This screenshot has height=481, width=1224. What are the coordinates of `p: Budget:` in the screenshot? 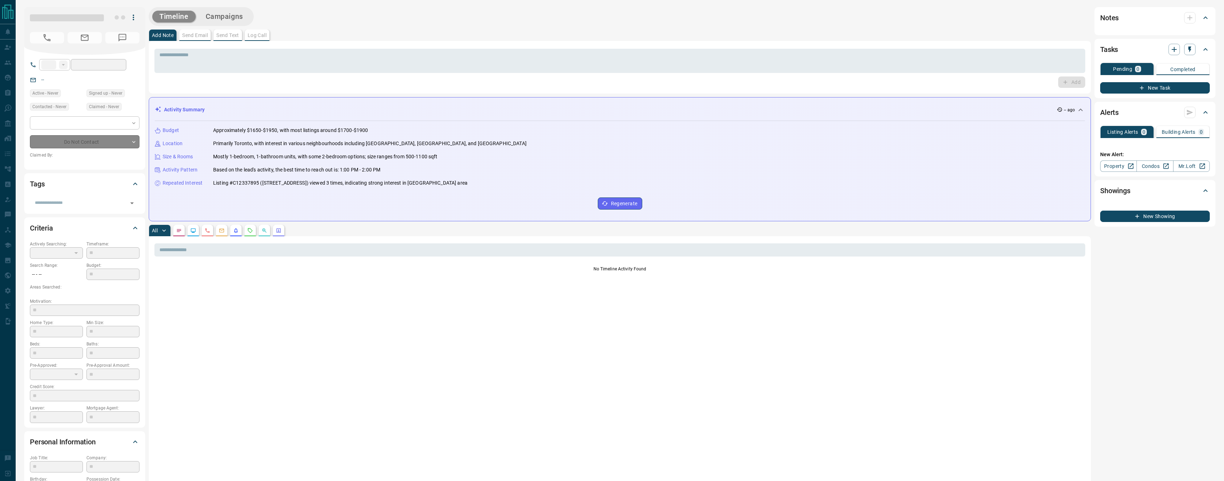 It's located at (113, 265).